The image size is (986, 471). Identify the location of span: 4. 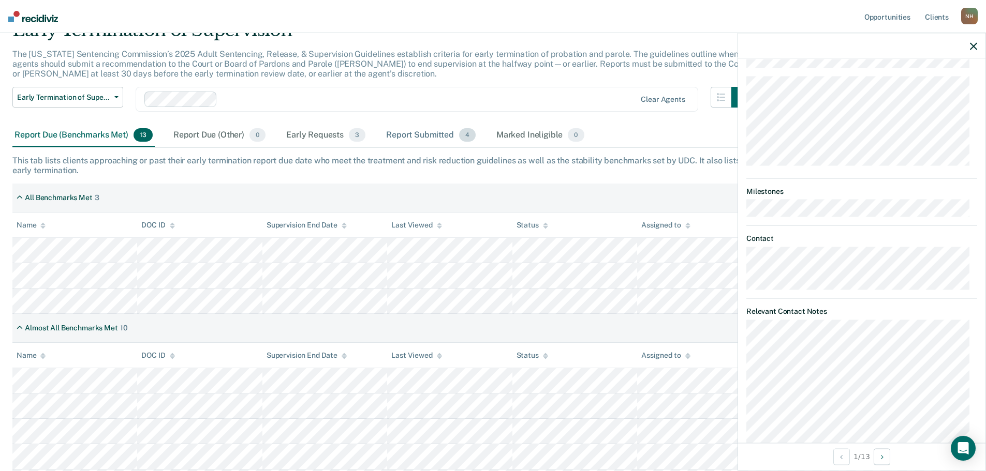
(467, 135).